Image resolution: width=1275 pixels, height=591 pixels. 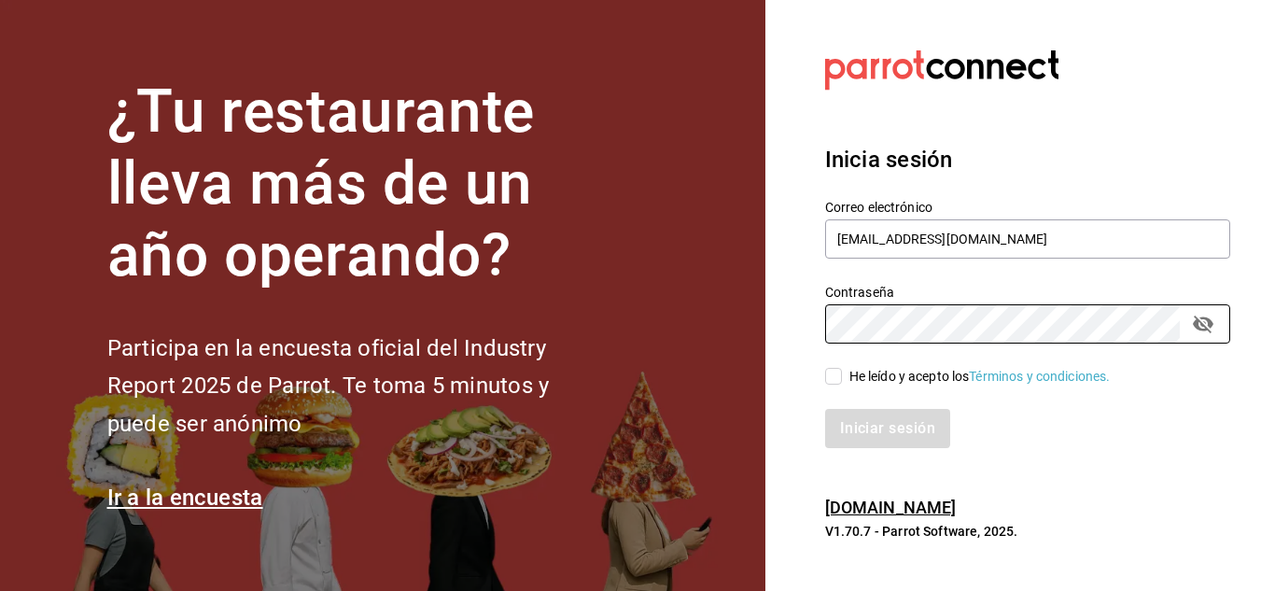 What do you see at coordinates (1028, 531) in the screenshot?
I see `p: V1.70.7 - Parrot Software, 2025.` at bounding box center [1028, 531].